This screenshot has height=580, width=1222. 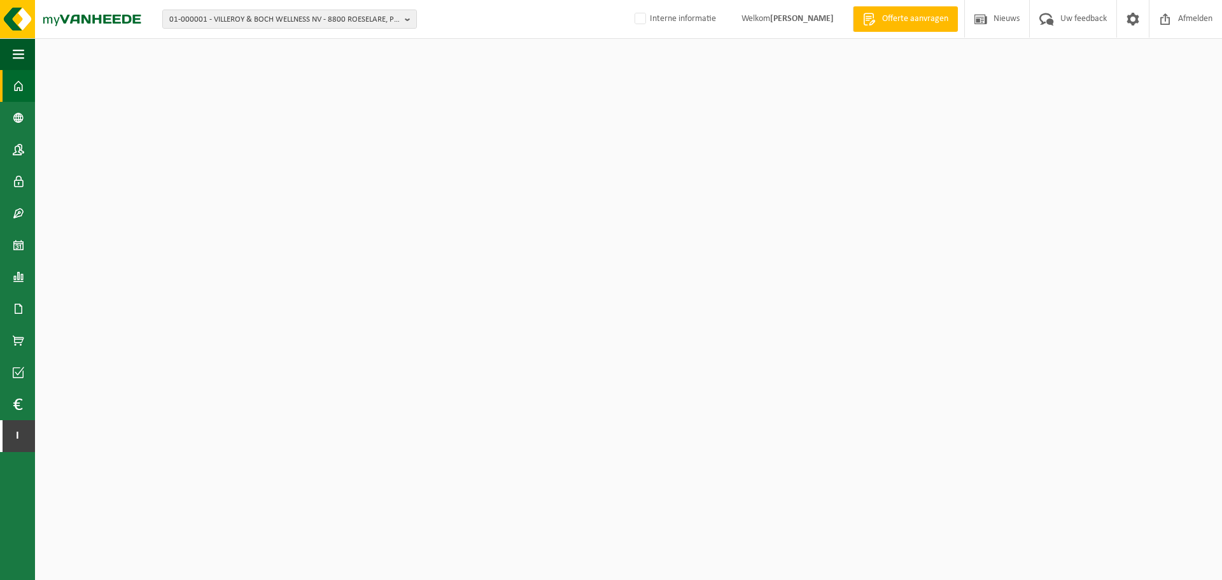 I want to click on span: Offerte aanvragen, so click(x=915, y=19).